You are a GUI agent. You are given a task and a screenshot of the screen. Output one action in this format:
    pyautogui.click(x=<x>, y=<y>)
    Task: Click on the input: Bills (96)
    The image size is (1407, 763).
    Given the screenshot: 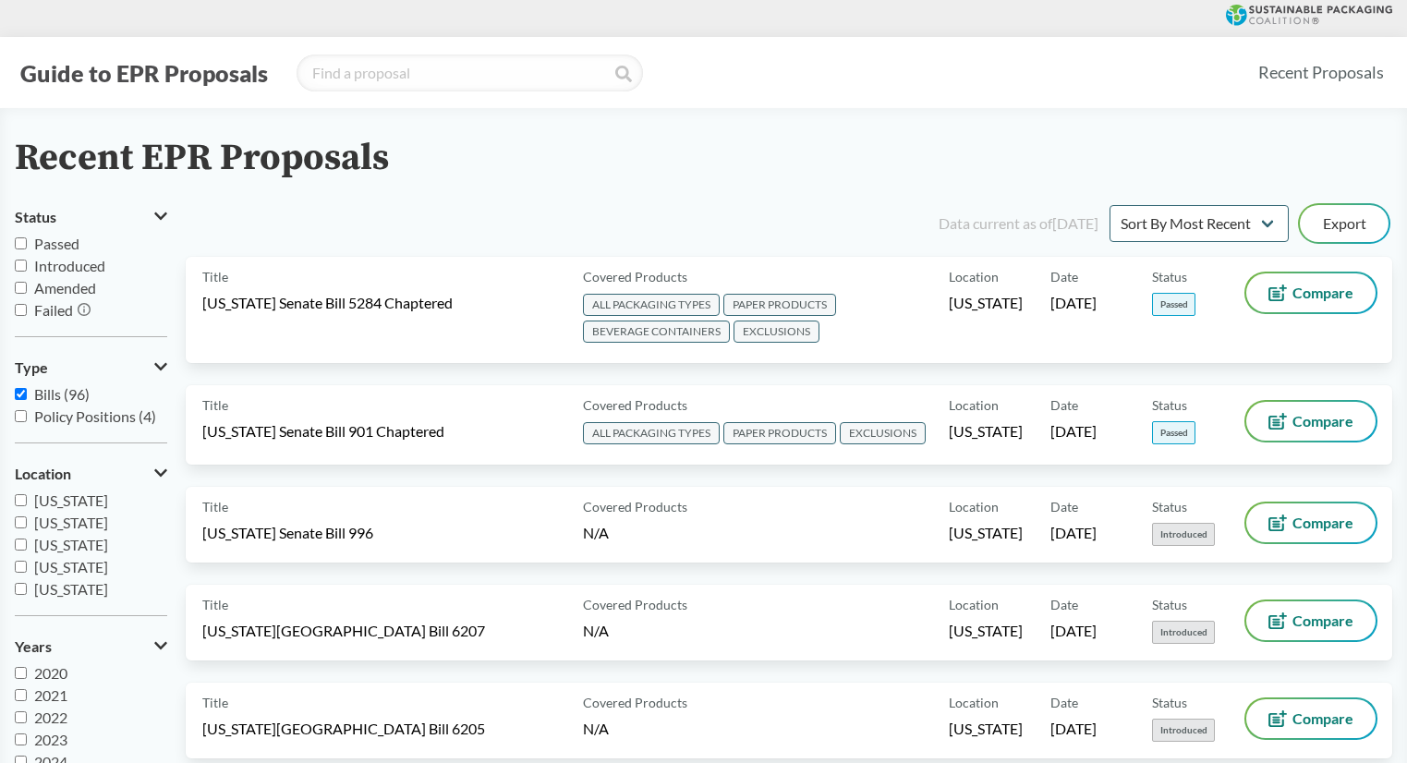 What is the action you would take?
    pyautogui.click(x=20, y=394)
    